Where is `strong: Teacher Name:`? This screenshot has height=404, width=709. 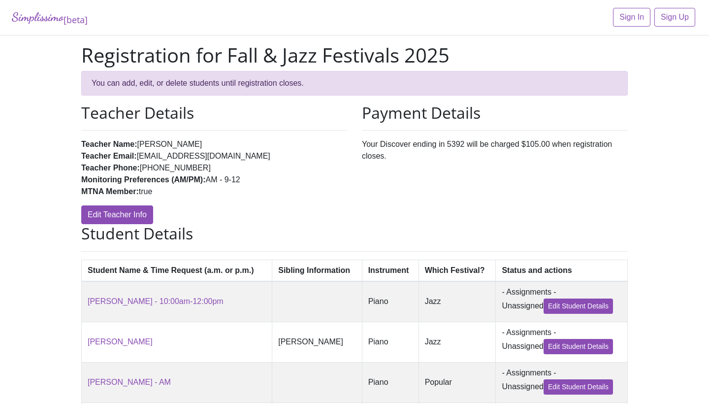 strong: Teacher Name: is located at coordinates (109, 144).